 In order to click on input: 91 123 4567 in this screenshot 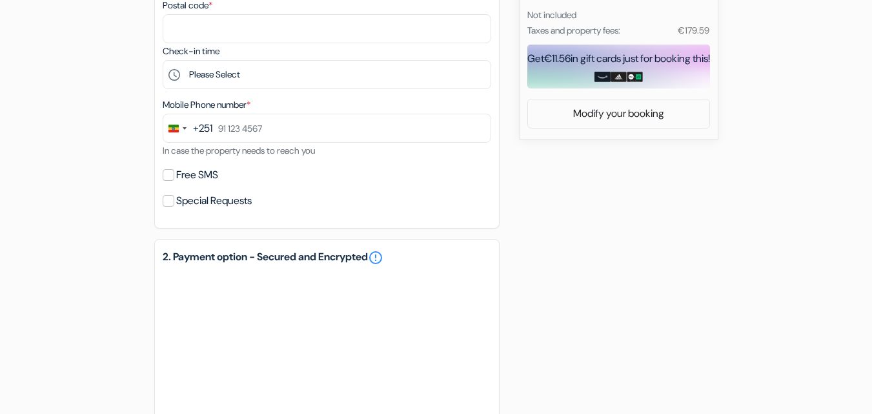, I will do `click(327, 128)`.